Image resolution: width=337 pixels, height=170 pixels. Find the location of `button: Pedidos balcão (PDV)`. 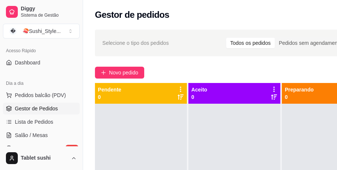

button: Pedidos balcão (PDV) is located at coordinates (41, 95).